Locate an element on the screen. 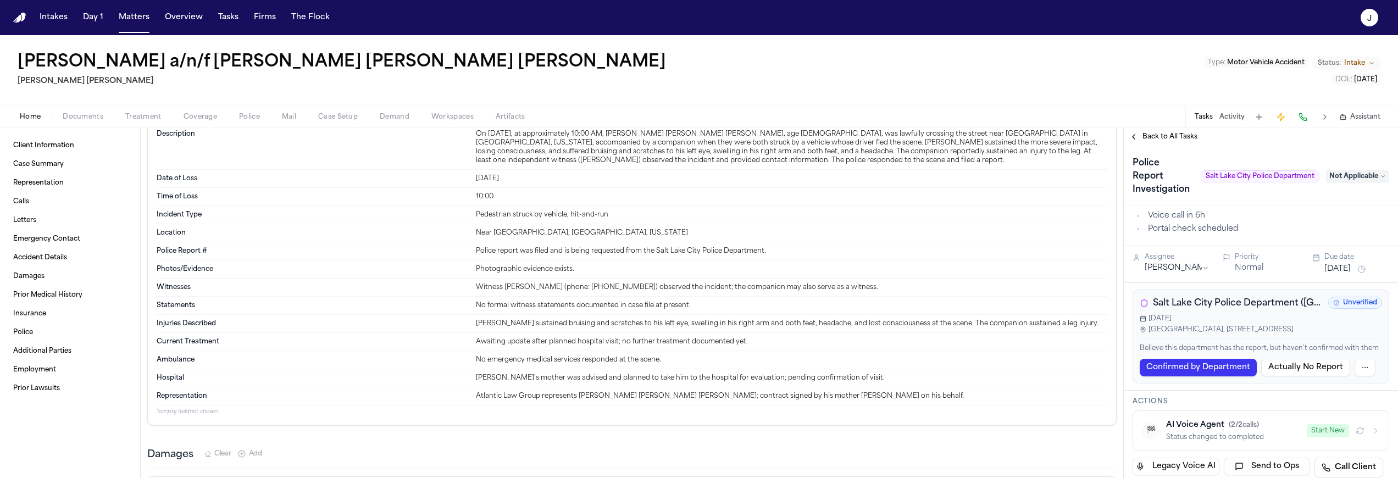 The image size is (1398, 478). div: Photographic evidence exists. is located at coordinates (791, 269).